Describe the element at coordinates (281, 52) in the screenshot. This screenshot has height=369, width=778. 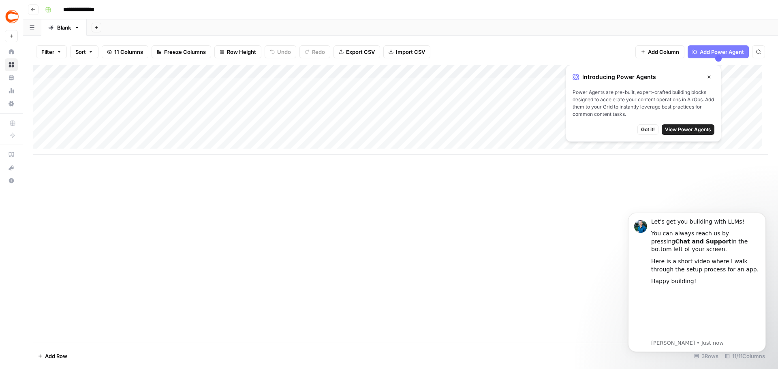
I see `button: Undo` at that location.